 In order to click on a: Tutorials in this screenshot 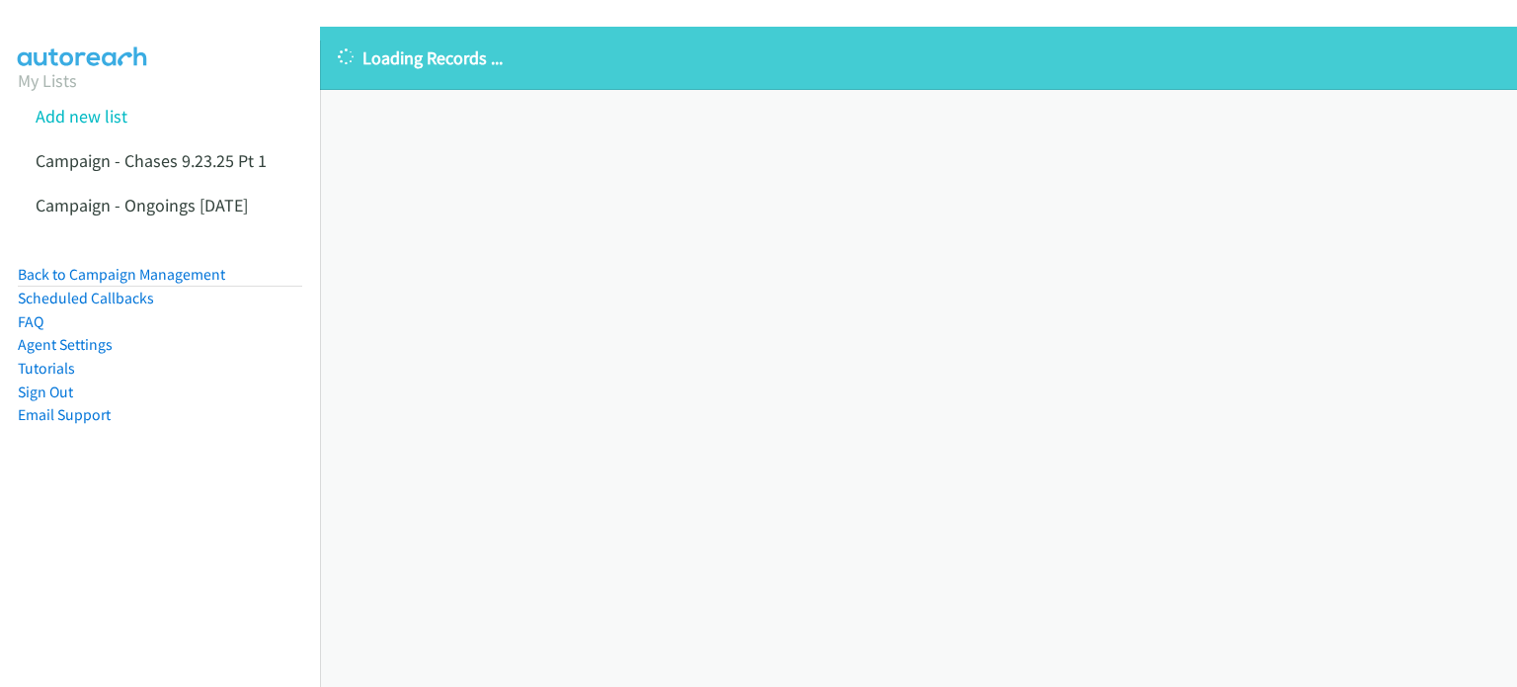, I will do `click(46, 367)`.